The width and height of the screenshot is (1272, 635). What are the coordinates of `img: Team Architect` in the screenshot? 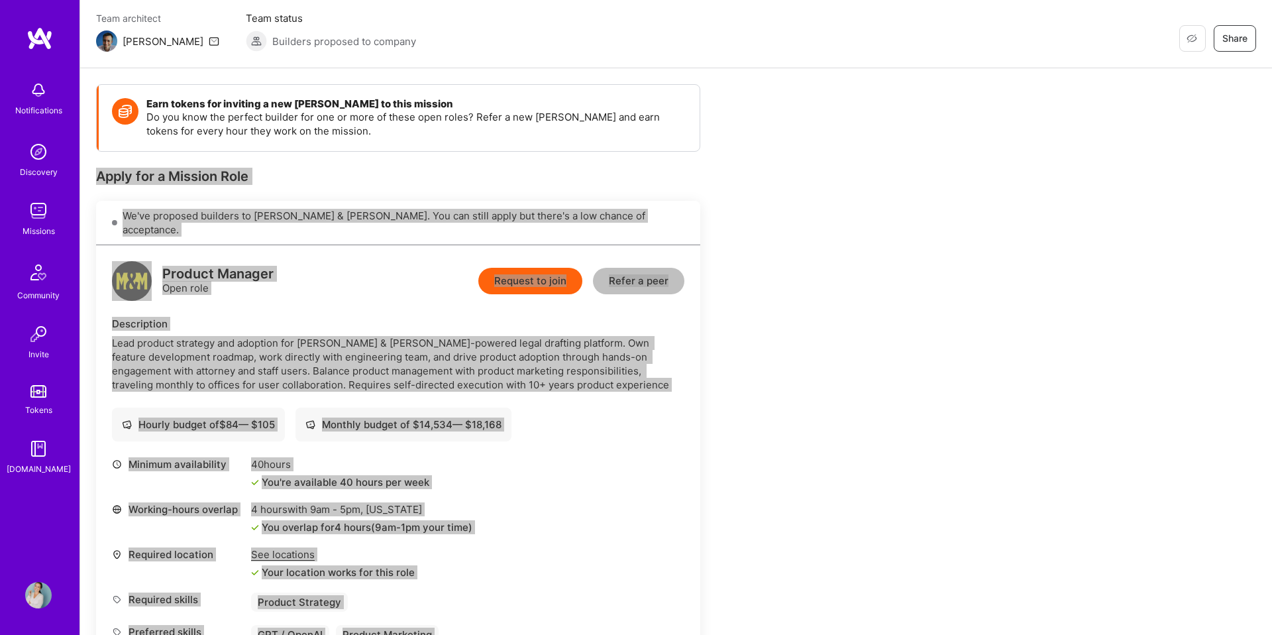 It's located at (107, 41).